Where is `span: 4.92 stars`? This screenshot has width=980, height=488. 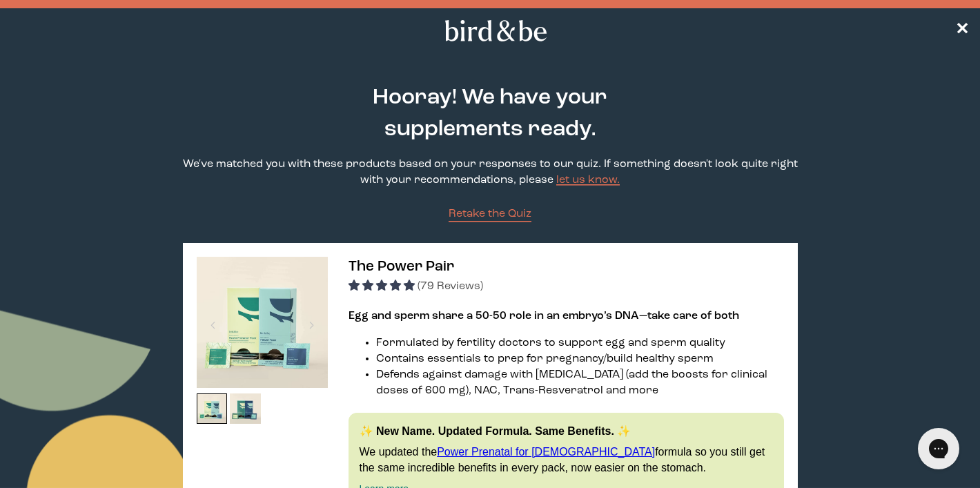 span: 4.92 stars is located at coordinates (383, 286).